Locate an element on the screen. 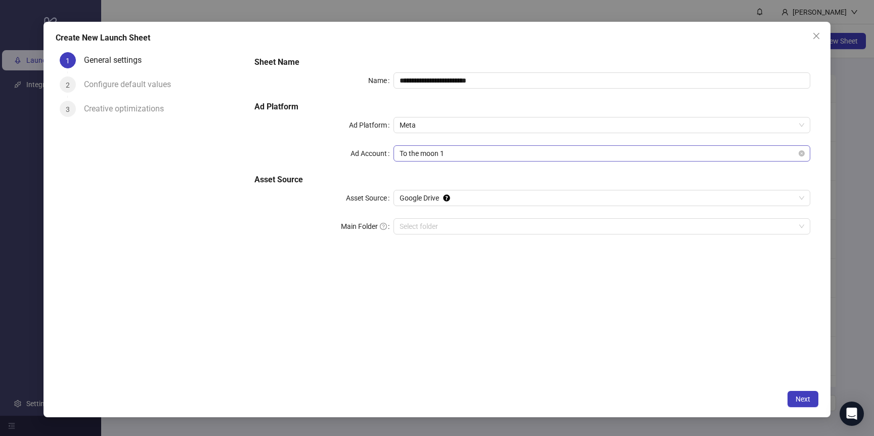 This screenshot has width=874, height=436. span: 3 is located at coordinates (68, 109).